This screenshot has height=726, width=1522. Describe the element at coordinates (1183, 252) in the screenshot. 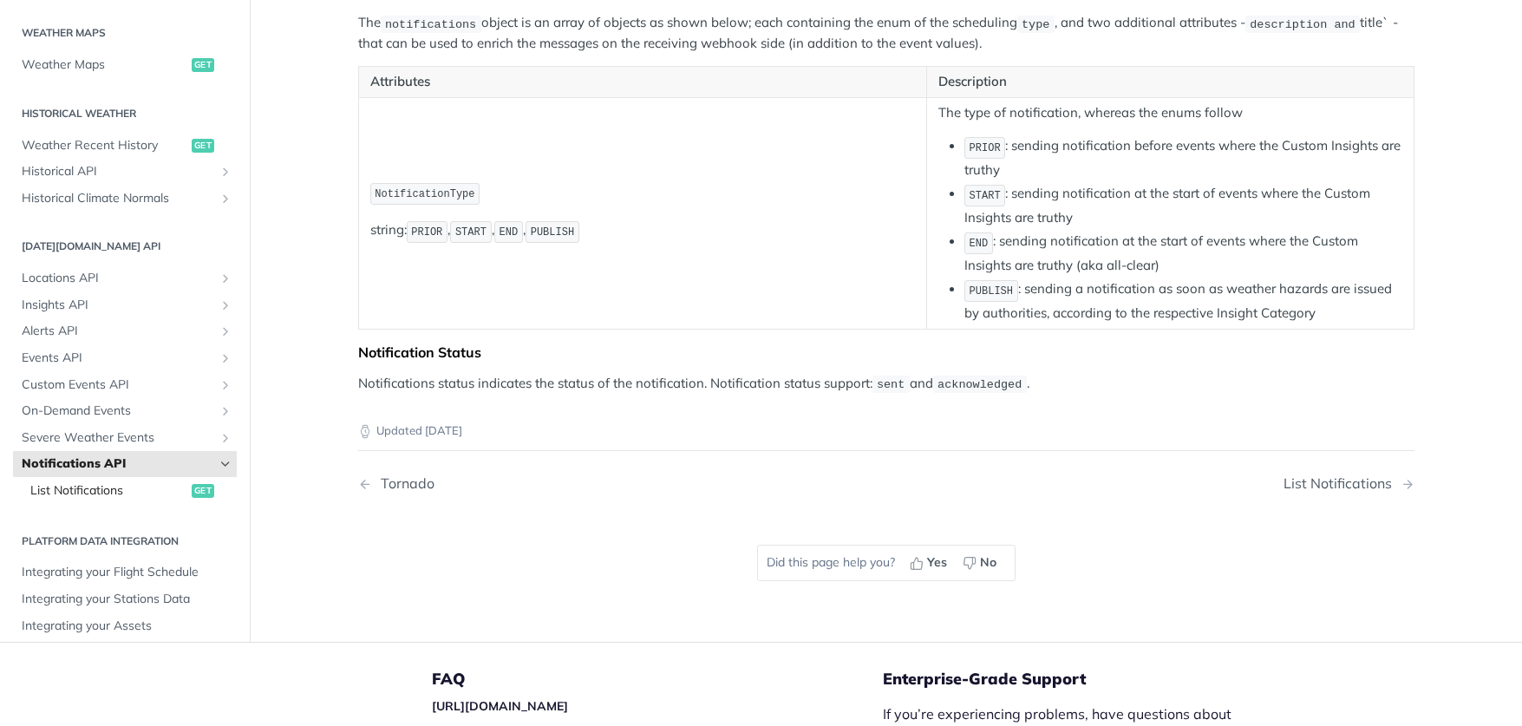

I see `li: : sending notification at the start of events where the Custom Insights are truthy (aka all-clear)` at that location.